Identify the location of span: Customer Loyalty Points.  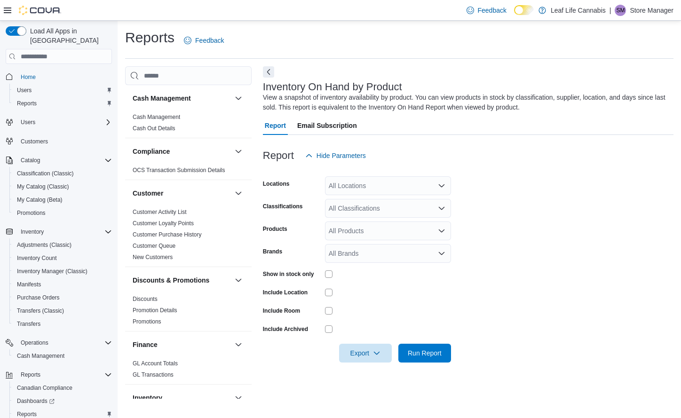
(163, 223).